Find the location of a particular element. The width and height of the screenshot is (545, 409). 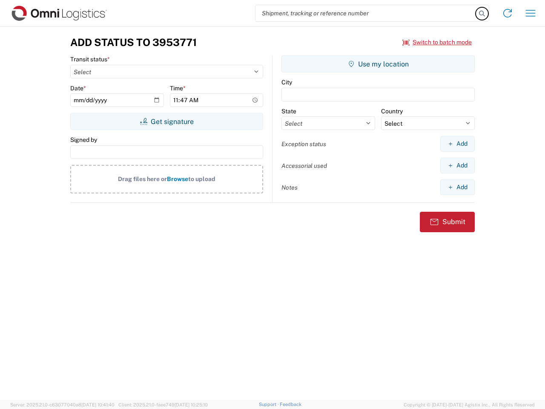

span: to upload is located at coordinates (202, 179).